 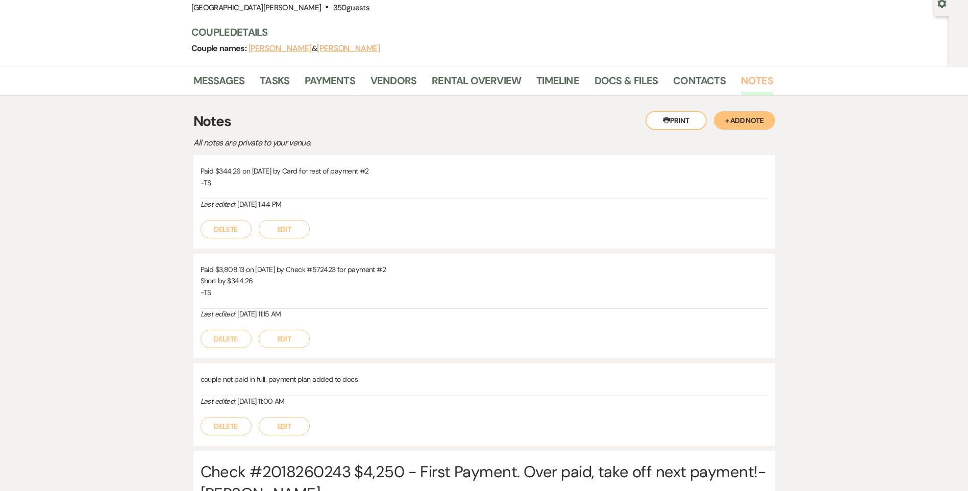 What do you see at coordinates (484, 281) in the screenshot?
I see `p: Short by $344.26` at bounding box center [484, 281].